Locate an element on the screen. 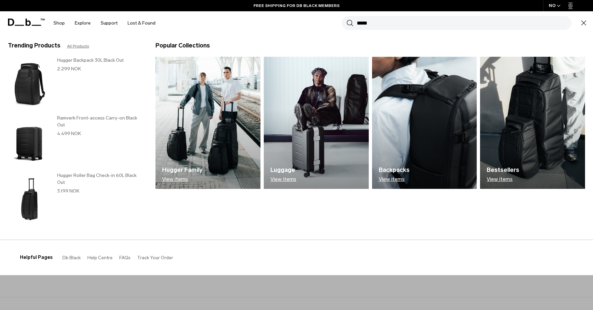 The image size is (593, 310). a: Shop is located at coordinates (59, 23).